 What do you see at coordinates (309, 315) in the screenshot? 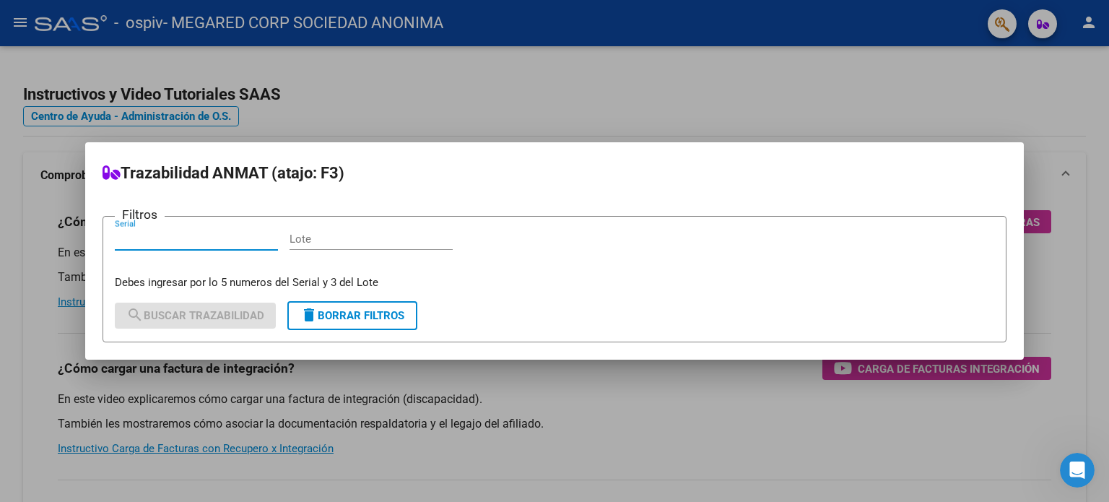
I see `mat-icon: delete` at bounding box center [309, 315].